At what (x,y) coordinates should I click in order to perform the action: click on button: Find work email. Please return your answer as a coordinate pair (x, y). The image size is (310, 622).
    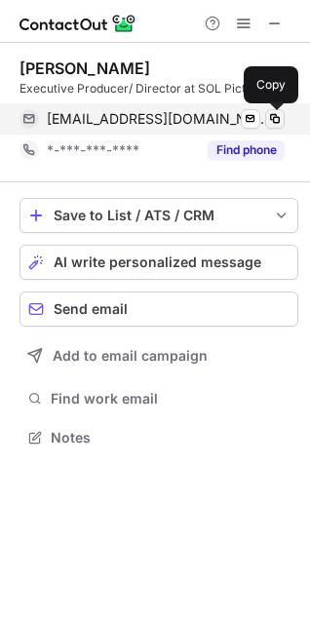
    Looking at the image, I should click on (159, 399).